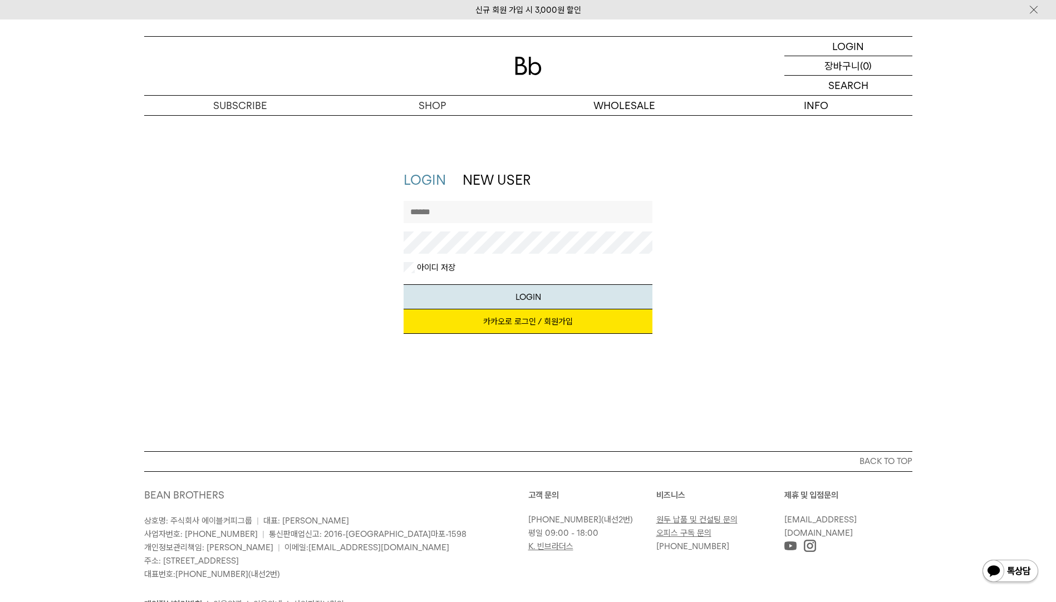 The height and width of the screenshot is (602, 1056). I want to click on img: 카카오톡 채널 1:1 채팅 버튼, so click(1010, 572).